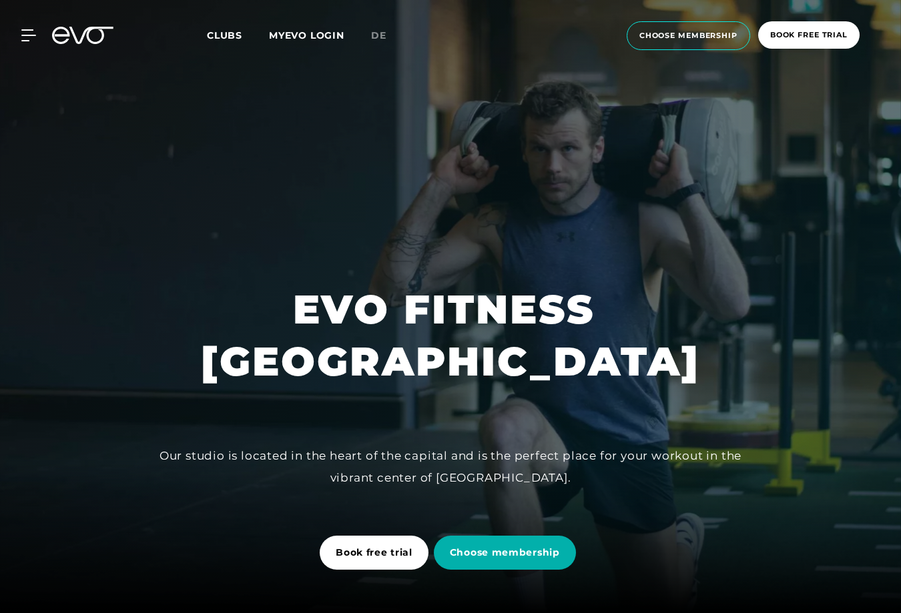  I want to click on a: book free trial, so click(809, 35).